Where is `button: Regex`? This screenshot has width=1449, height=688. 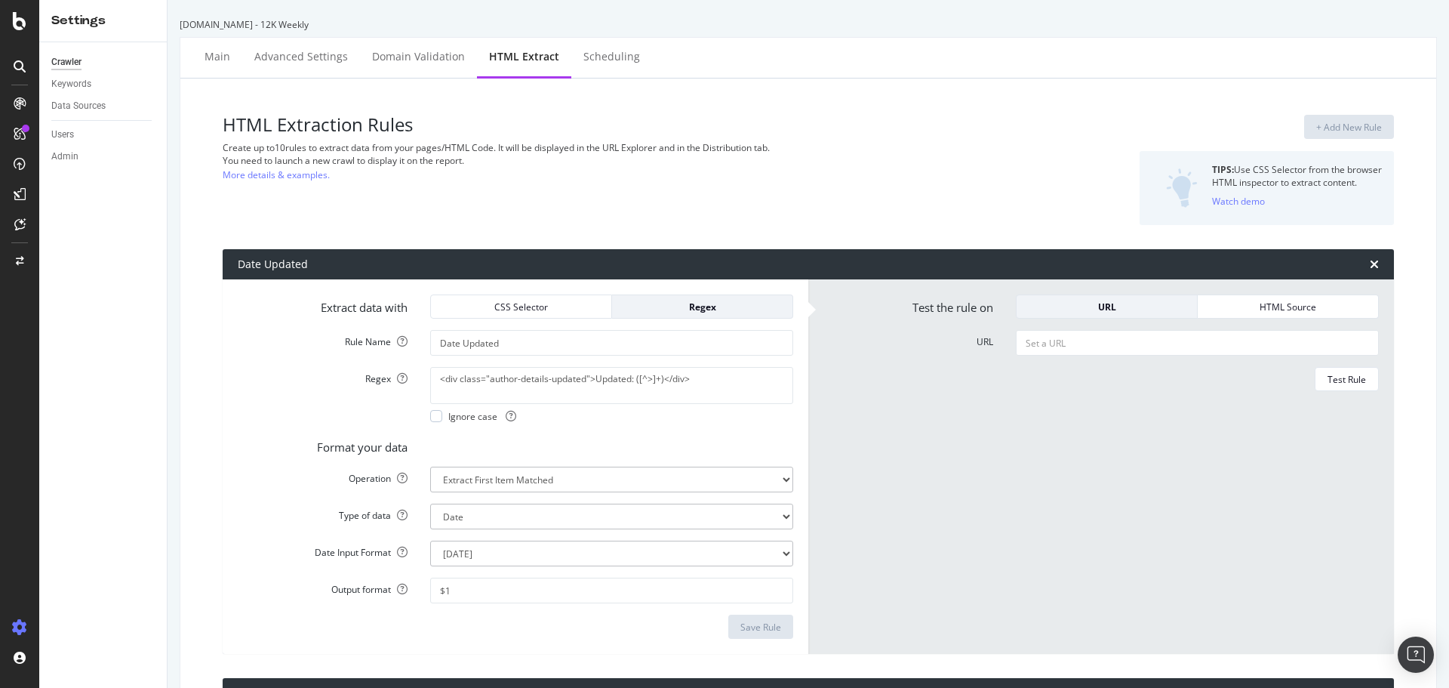 button: Regex is located at coordinates (703, 306).